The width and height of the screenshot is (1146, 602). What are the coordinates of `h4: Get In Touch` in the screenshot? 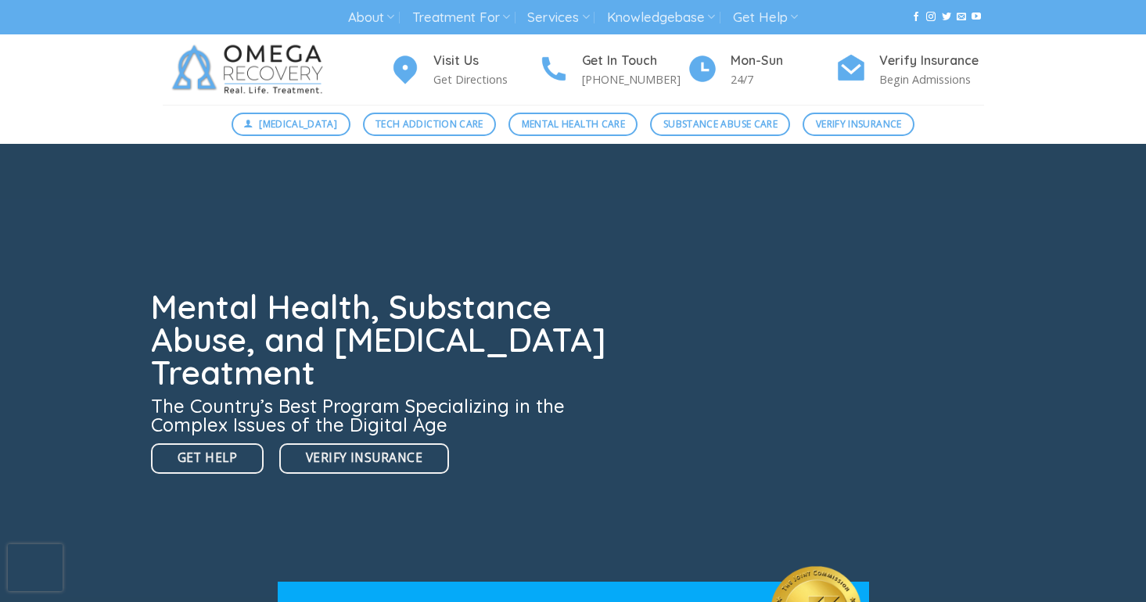 It's located at (634, 61).